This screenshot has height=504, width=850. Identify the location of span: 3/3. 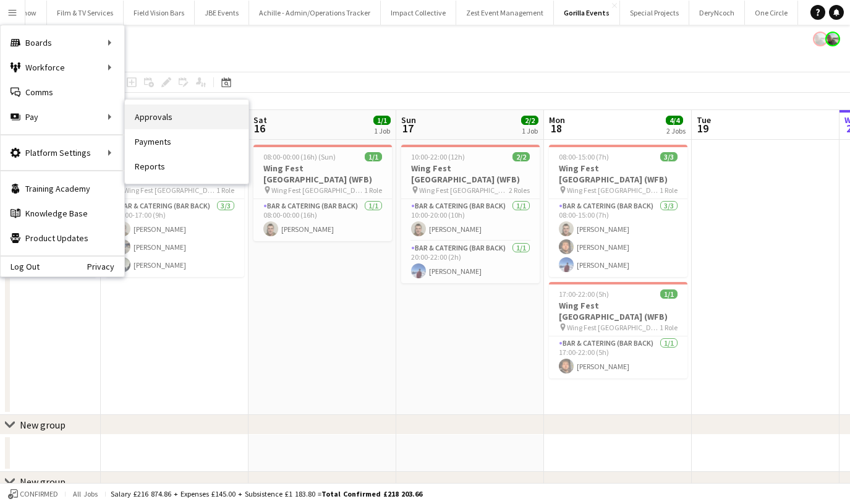
(669, 156).